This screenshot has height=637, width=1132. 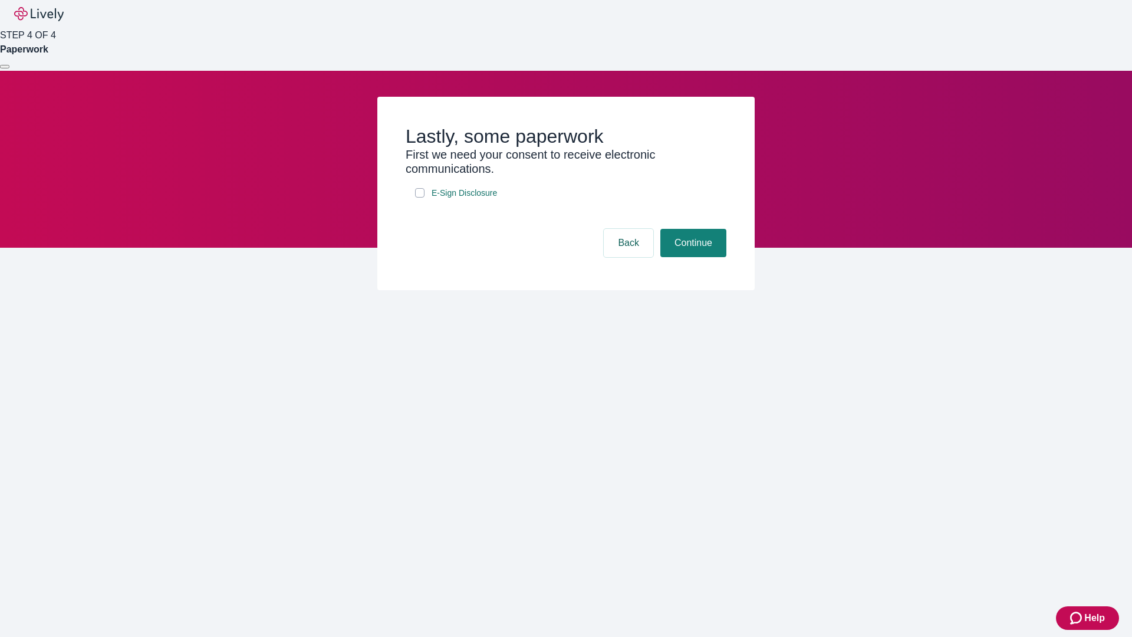 I want to click on svg: Zendesk support icon, so click(x=1077, y=618).